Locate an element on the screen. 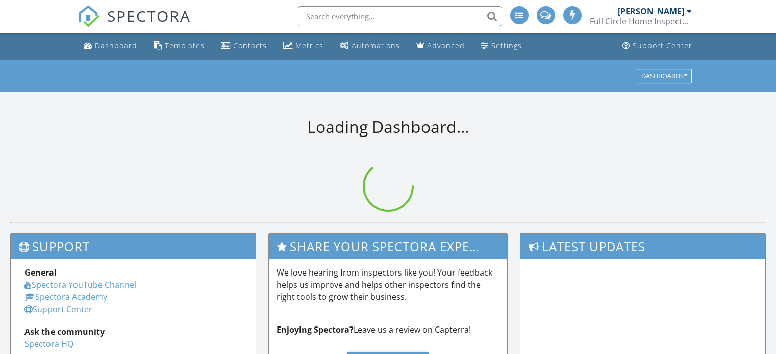 The width and height of the screenshot is (776, 354). div: Dashboards is located at coordinates (664, 76).